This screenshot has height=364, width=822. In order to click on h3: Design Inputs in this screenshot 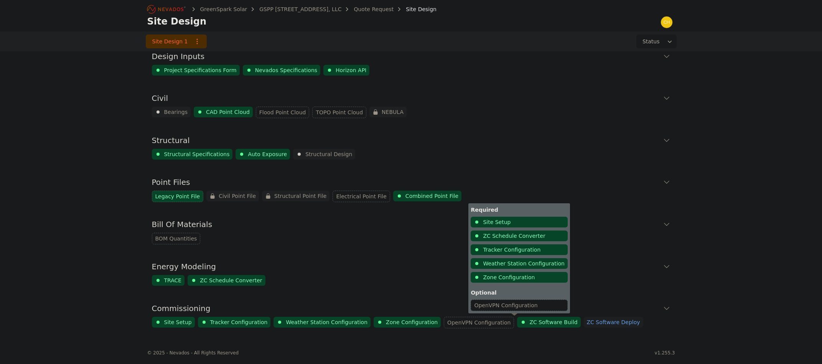, I will do `click(178, 56)`.